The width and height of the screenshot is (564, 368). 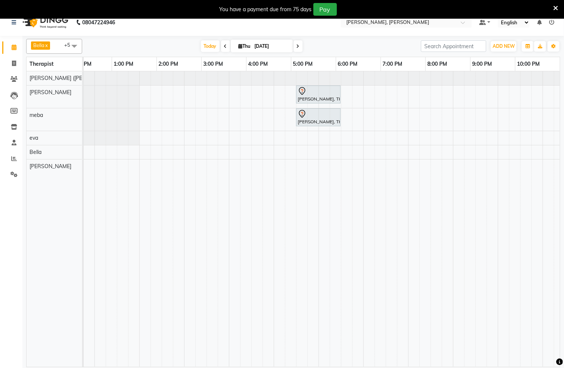 What do you see at coordinates (245, 46) in the screenshot?
I see `span: Thu` at bounding box center [245, 46].